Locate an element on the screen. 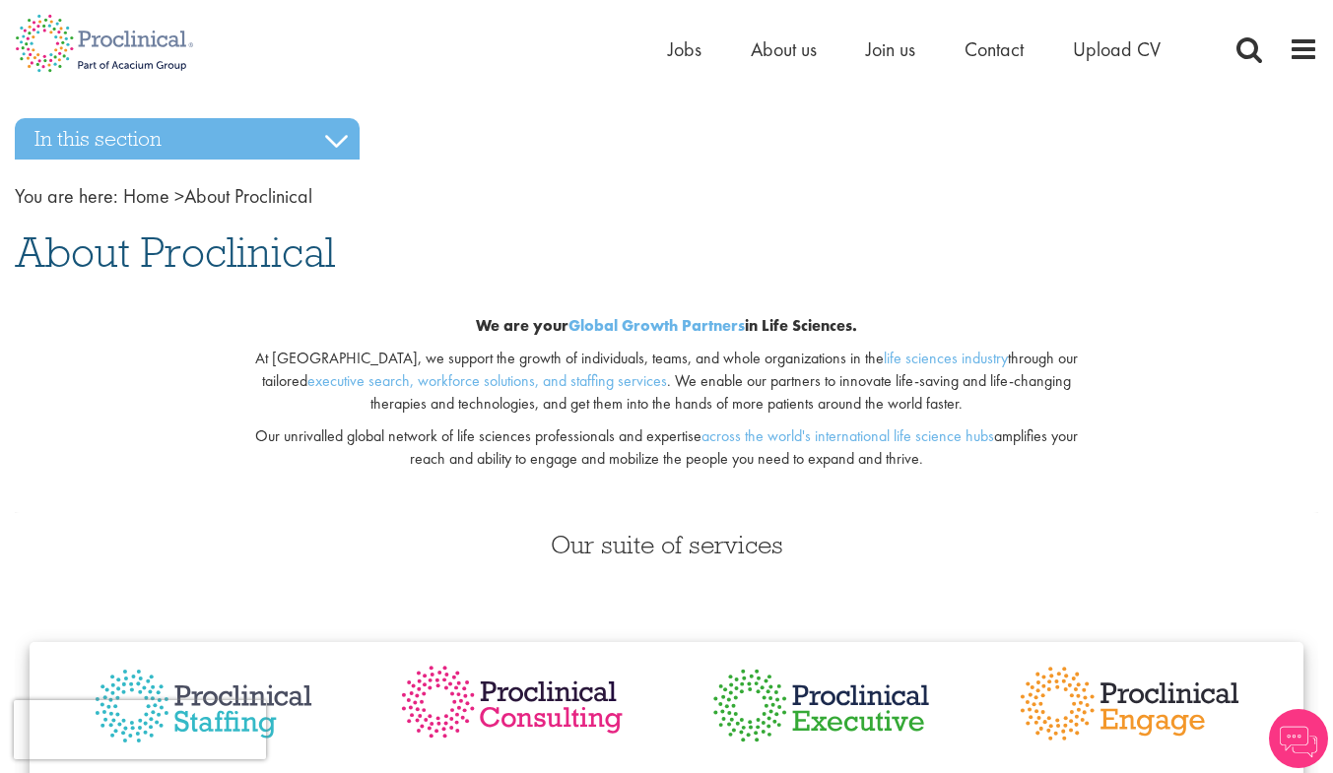  a: Contact is located at coordinates (994, 49).